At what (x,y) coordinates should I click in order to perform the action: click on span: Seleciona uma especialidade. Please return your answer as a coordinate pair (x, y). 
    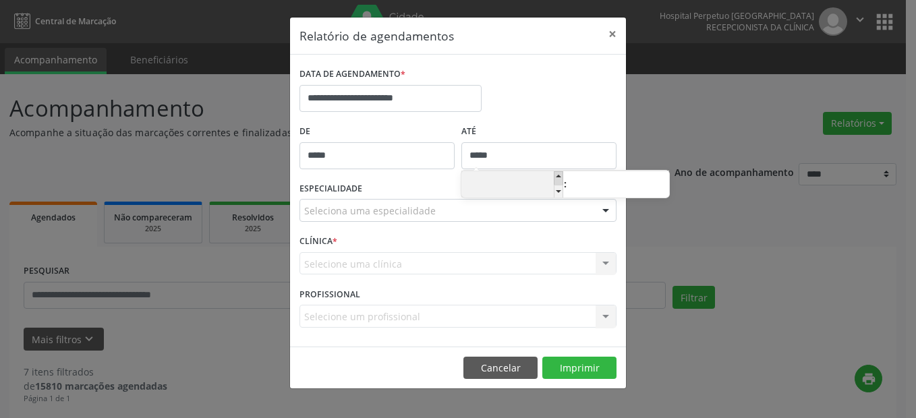
    Looking at the image, I should click on (370, 211).